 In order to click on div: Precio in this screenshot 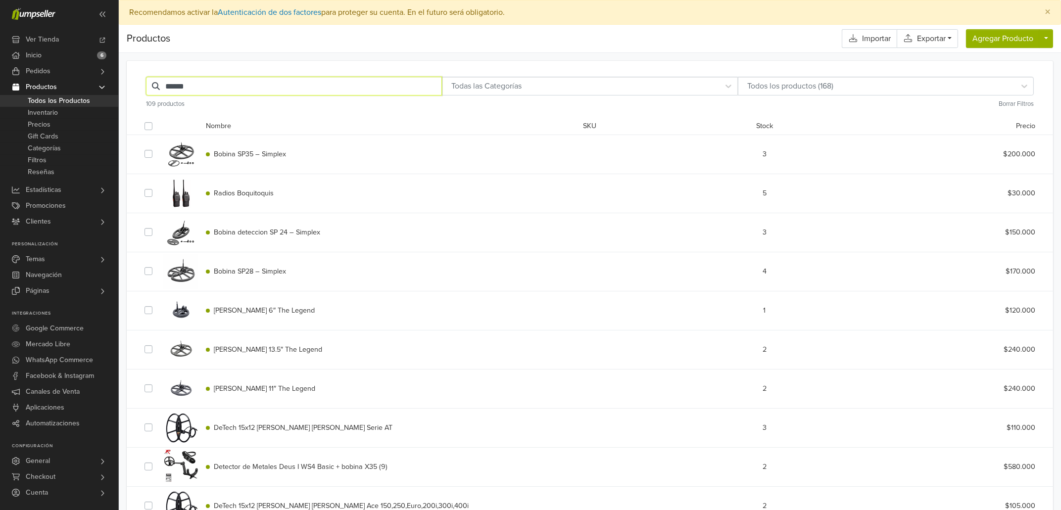, I will do `click(967, 127)`.